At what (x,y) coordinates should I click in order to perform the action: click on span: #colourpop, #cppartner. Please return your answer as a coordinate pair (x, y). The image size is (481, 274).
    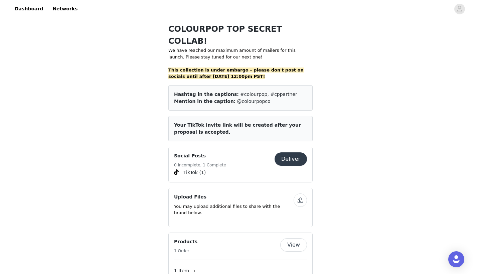
    Looking at the image, I should click on (268, 94).